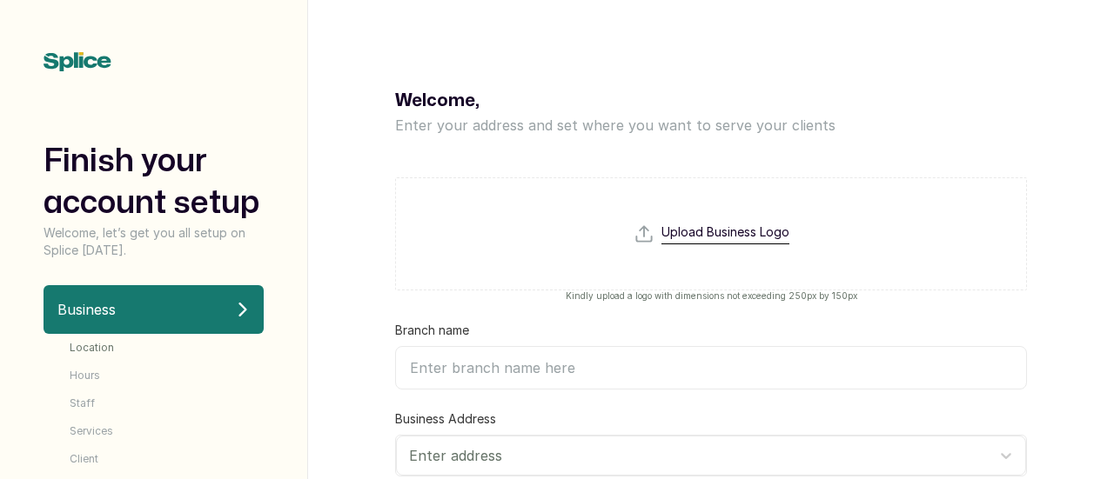  Describe the element at coordinates (437, 101) in the screenshot. I see `h1: Welcome,` at that location.